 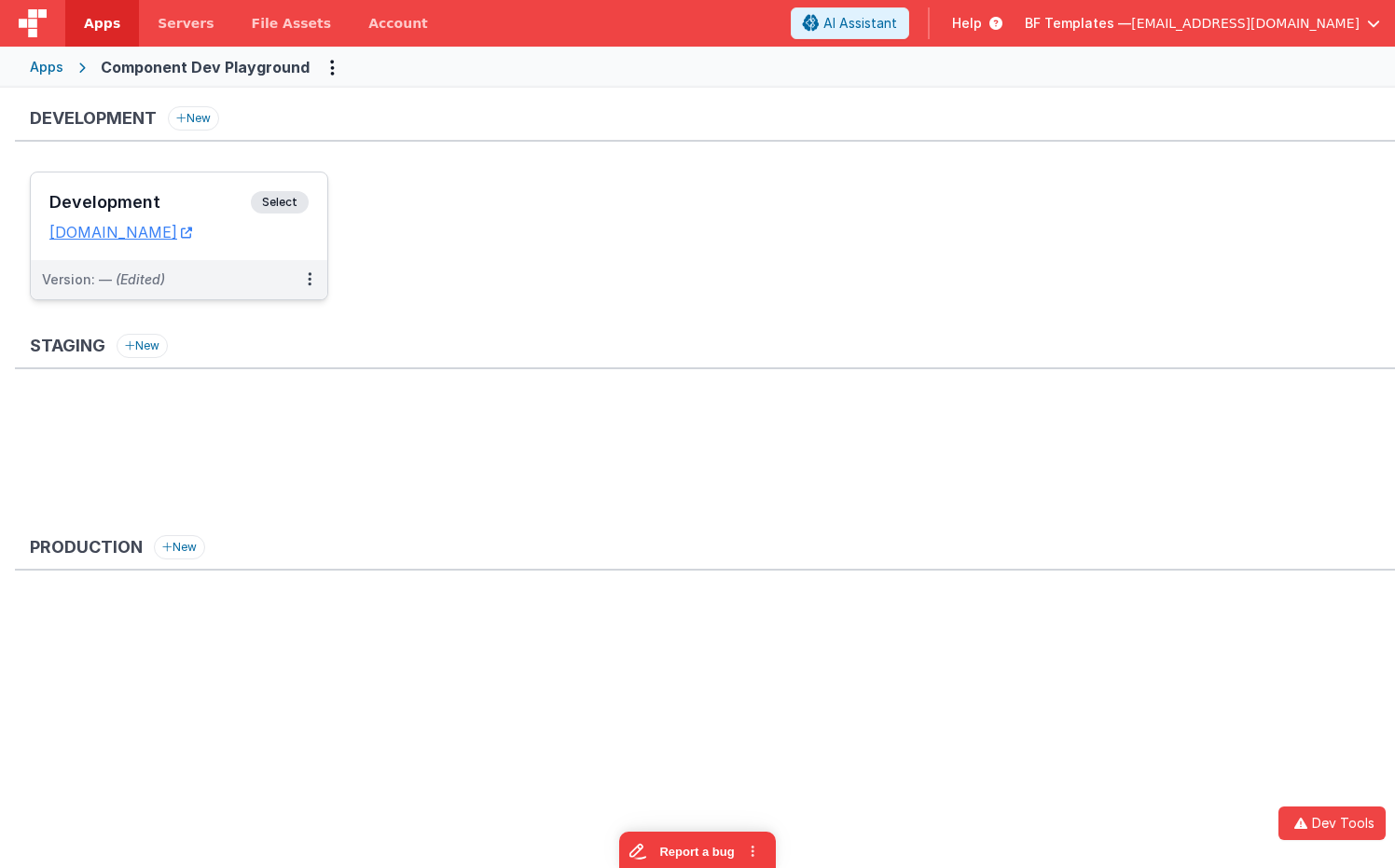 I want to click on span: AI Assistant, so click(x=860, y=24).